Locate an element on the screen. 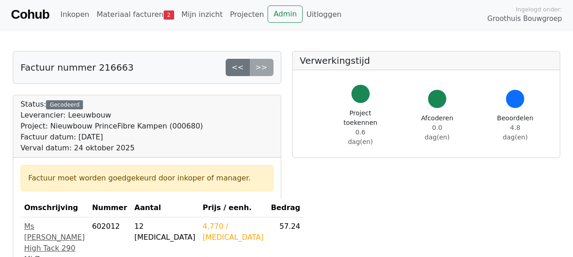 The width and height of the screenshot is (573, 257). span: Groothuis Bouwgroep is located at coordinates (525, 19).